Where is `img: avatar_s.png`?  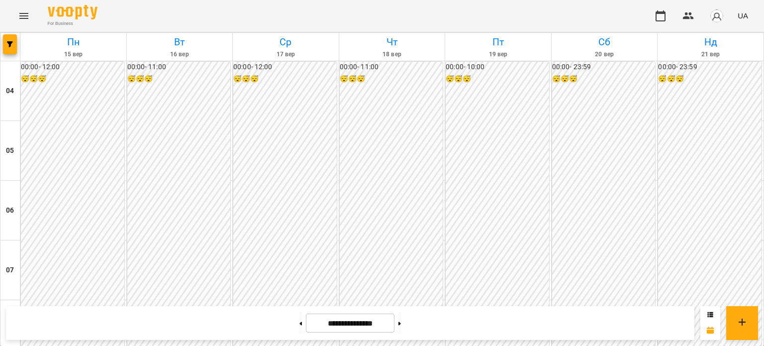
img: avatar_s.png is located at coordinates (717, 16).